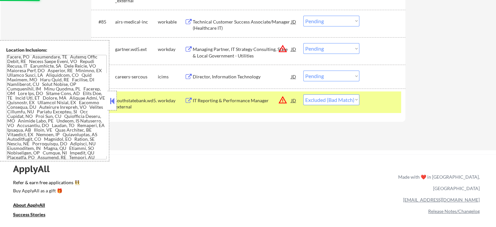 Image resolution: width=496 pixels, height=227 pixels. Describe the element at coordinates (242, 100) in the screenshot. I see `div: IT Reporting & Performance Manager` at that location.